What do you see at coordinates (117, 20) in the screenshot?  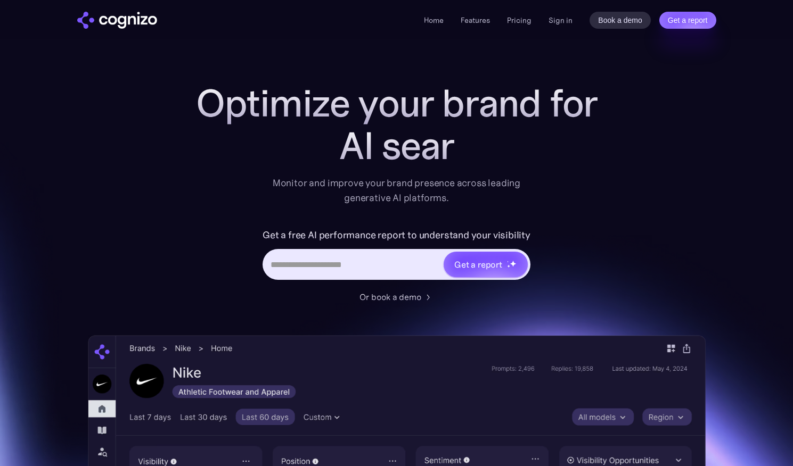 I see `a: home` at bounding box center [117, 20].